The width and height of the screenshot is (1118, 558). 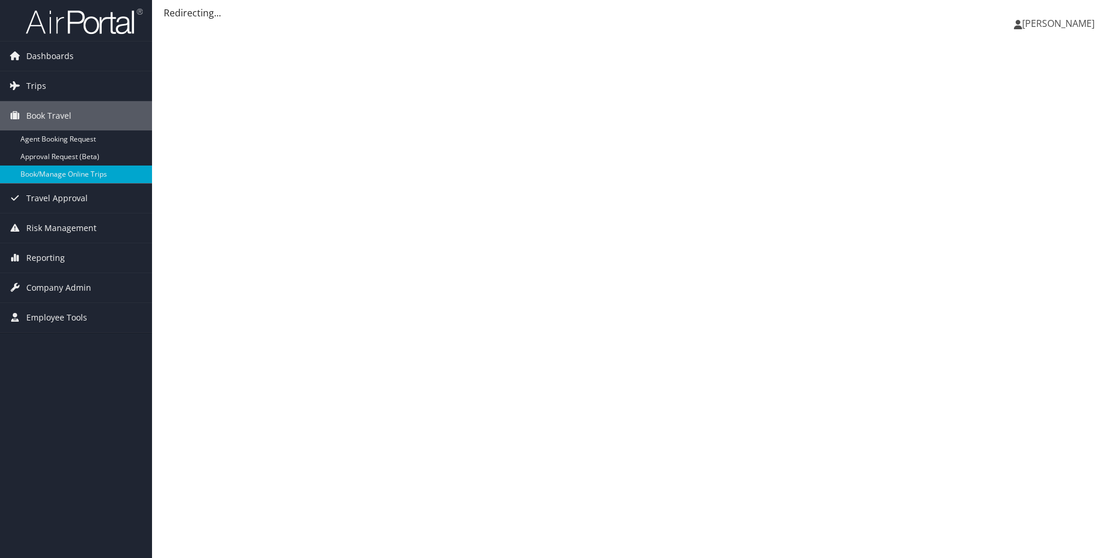 What do you see at coordinates (58, 288) in the screenshot?
I see `span: Company Admin` at bounding box center [58, 288].